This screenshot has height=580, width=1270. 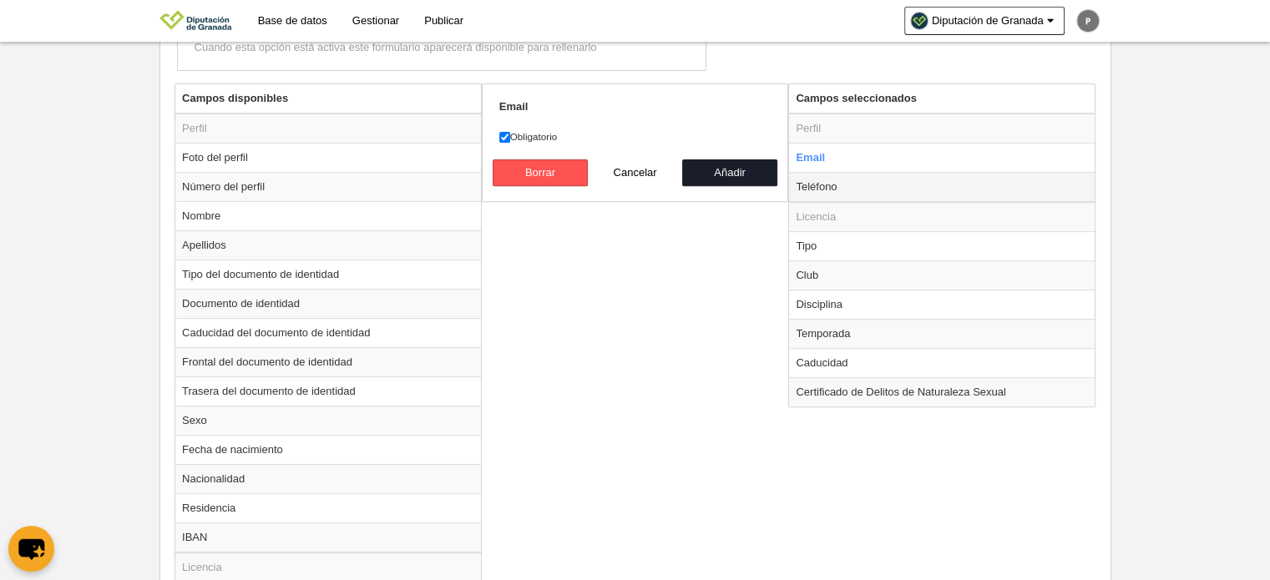 What do you see at coordinates (942, 217) in the screenshot?
I see `td: Licencia` at bounding box center [942, 217].